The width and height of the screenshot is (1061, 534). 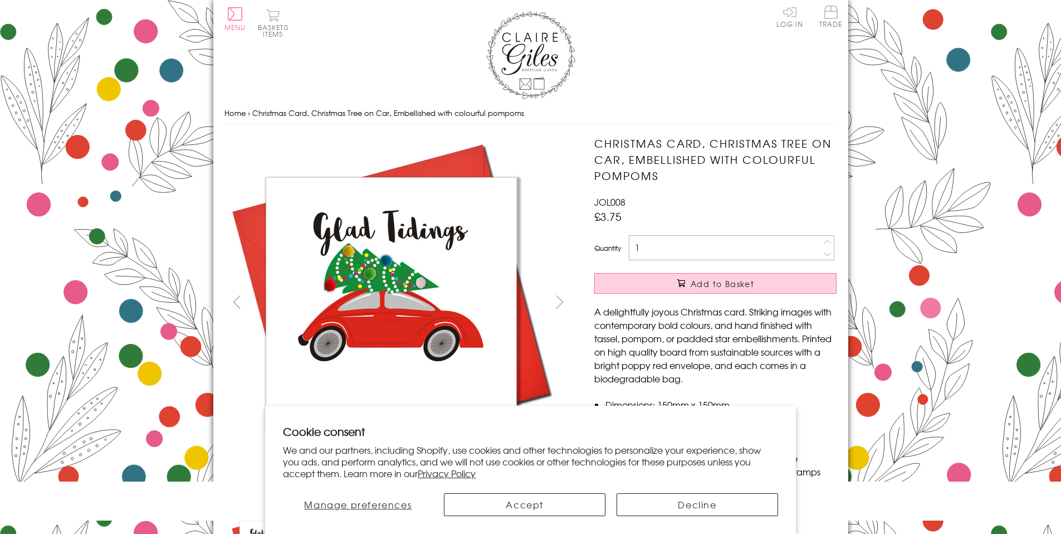 What do you see at coordinates (610, 202) in the screenshot?
I see `span: JOL008` at bounding box center [610, 202].